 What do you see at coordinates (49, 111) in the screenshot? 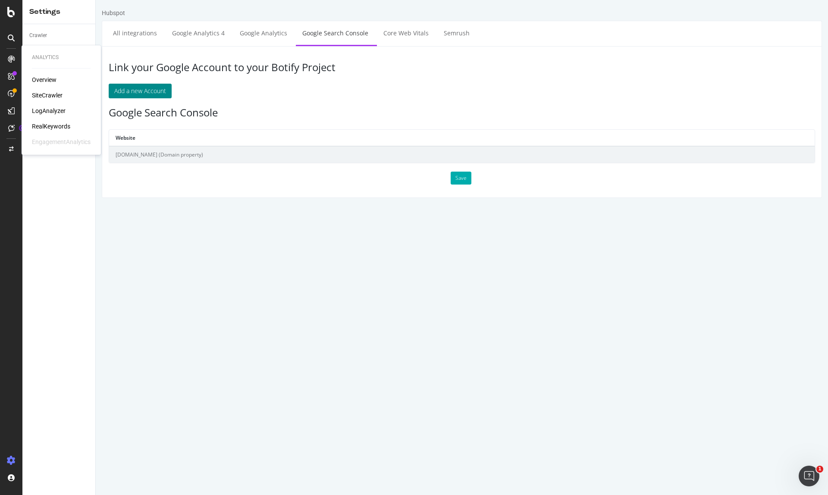
I see `a: LogAnalyzer` at bounding box center [49, 111].